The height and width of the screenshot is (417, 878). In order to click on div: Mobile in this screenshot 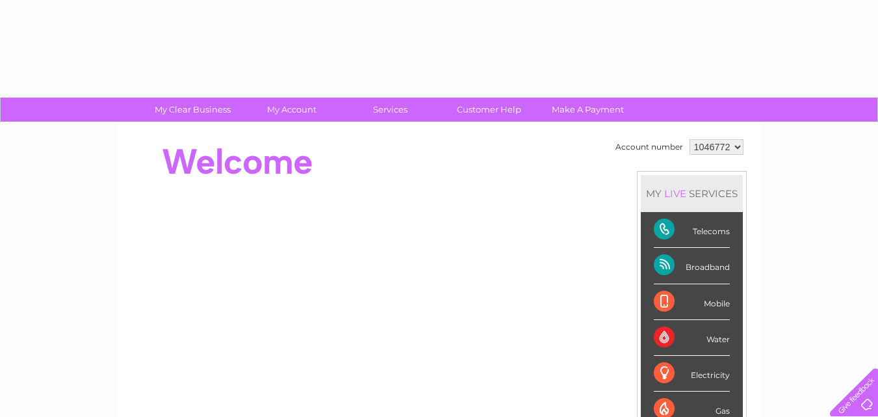, I will do `click(691, 302)`.